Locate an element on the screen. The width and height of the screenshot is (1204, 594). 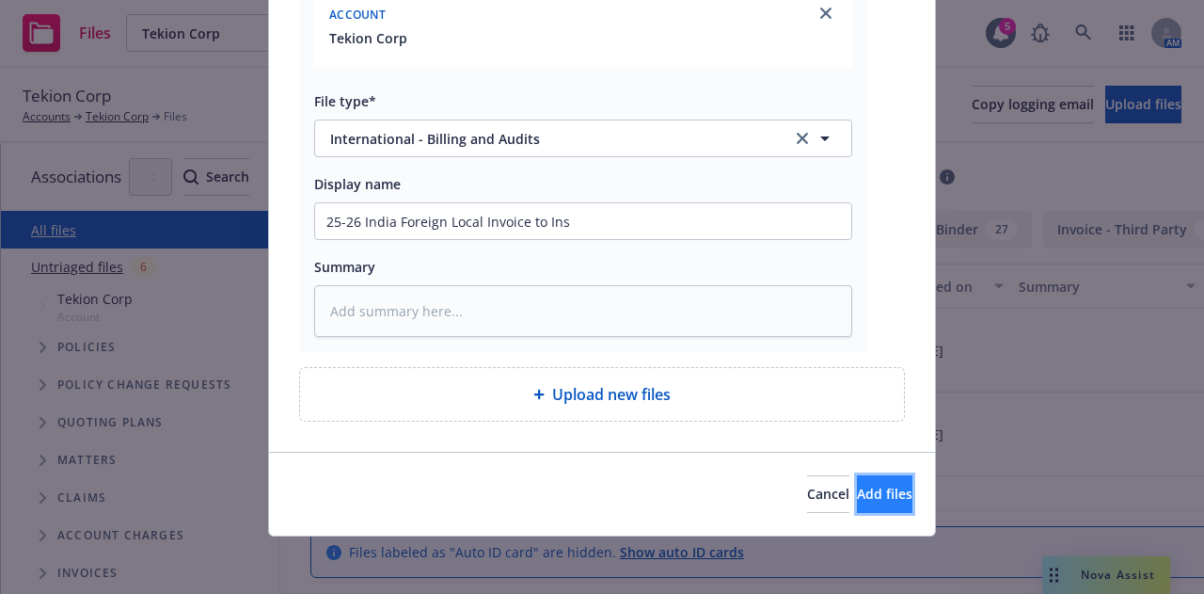
span: Upload new files is located at coordinates (611, 394).